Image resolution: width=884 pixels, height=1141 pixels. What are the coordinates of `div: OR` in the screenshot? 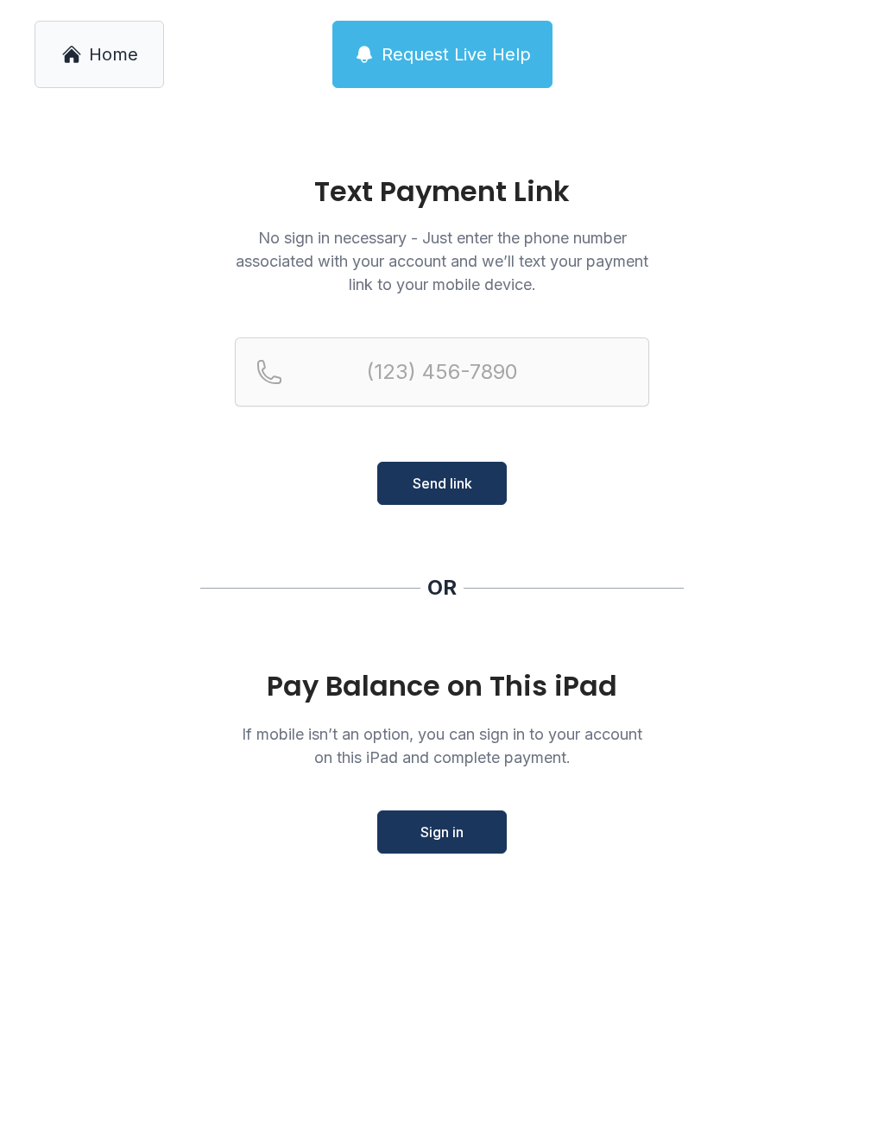 It's located at (442, 588).